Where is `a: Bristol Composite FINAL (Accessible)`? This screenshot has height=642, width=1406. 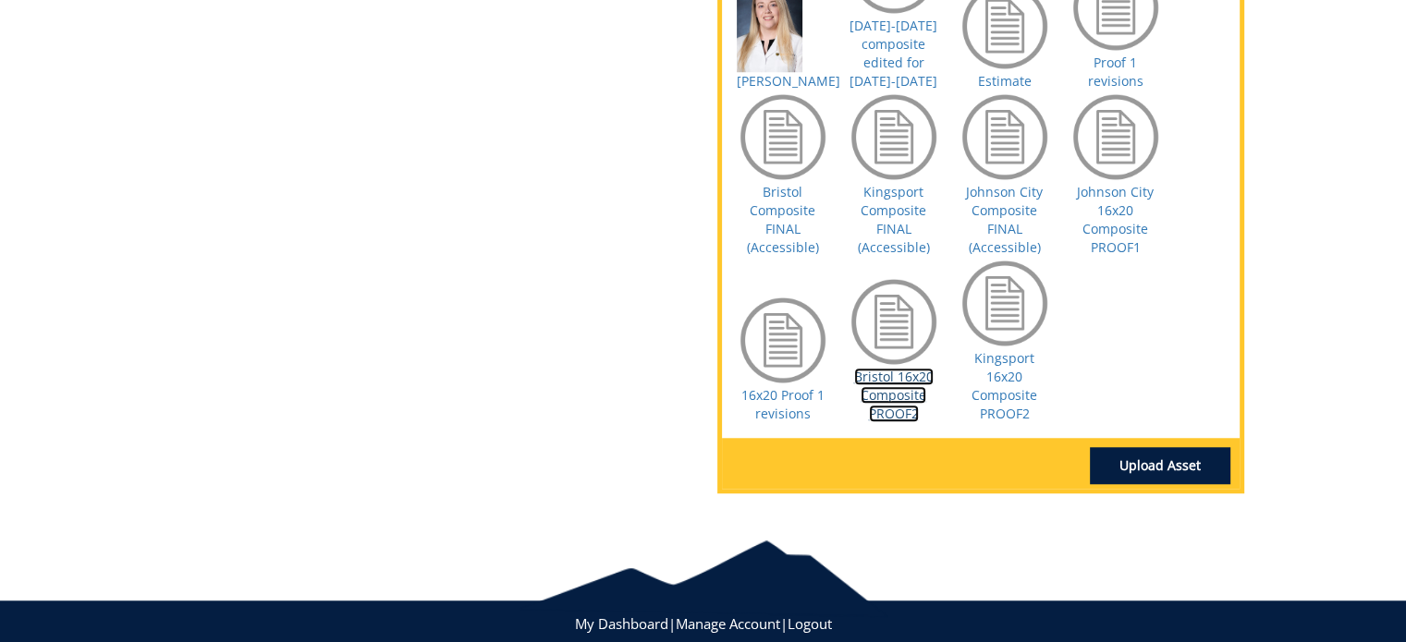
a: Bristol Composite FINAL (Accessible) is located at coordinates (783, 219).